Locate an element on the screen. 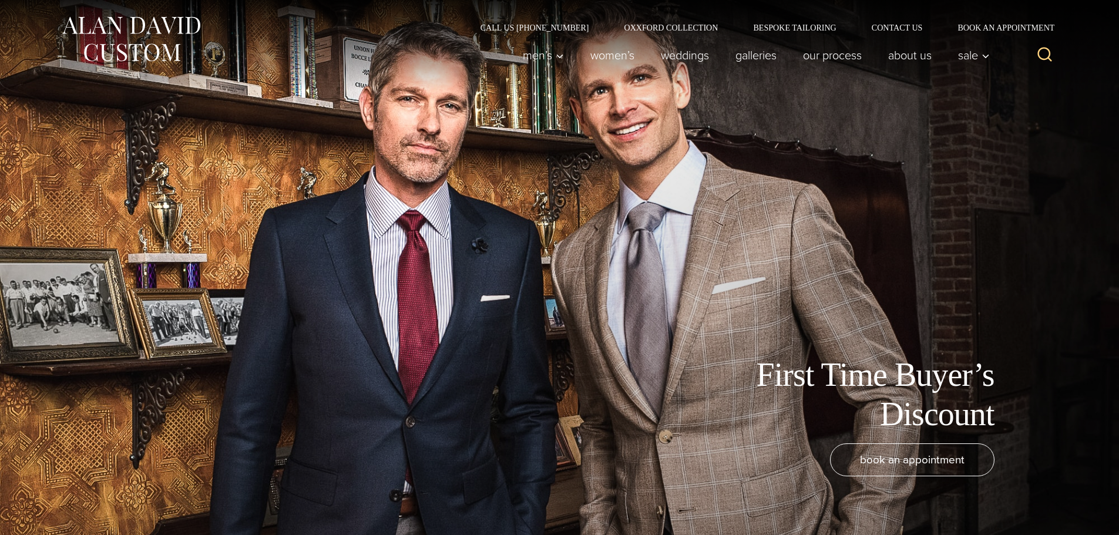 The height and width of the screenshot is (535, 1119). a: Our Process is located at coordinates (831, 55).